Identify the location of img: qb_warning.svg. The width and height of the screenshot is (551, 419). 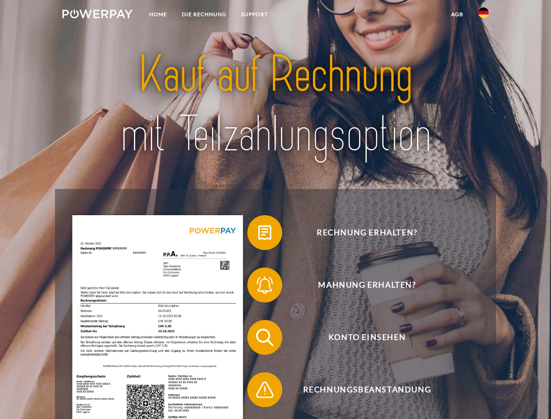
(265, 389).